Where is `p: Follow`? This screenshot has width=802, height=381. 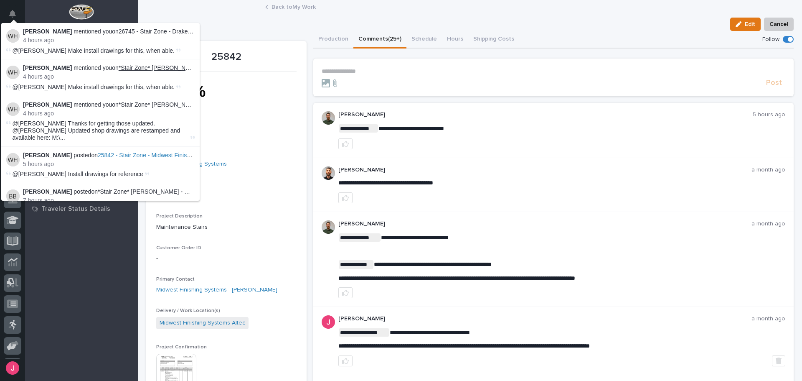 p: Follow is located at coordinates (771, 39).